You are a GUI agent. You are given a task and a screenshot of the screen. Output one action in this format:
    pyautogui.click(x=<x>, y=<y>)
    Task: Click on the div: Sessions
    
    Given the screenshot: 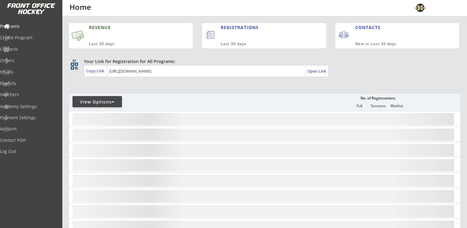 What is the action you would take?
    pyautogui.click(x=378, y=106)
    